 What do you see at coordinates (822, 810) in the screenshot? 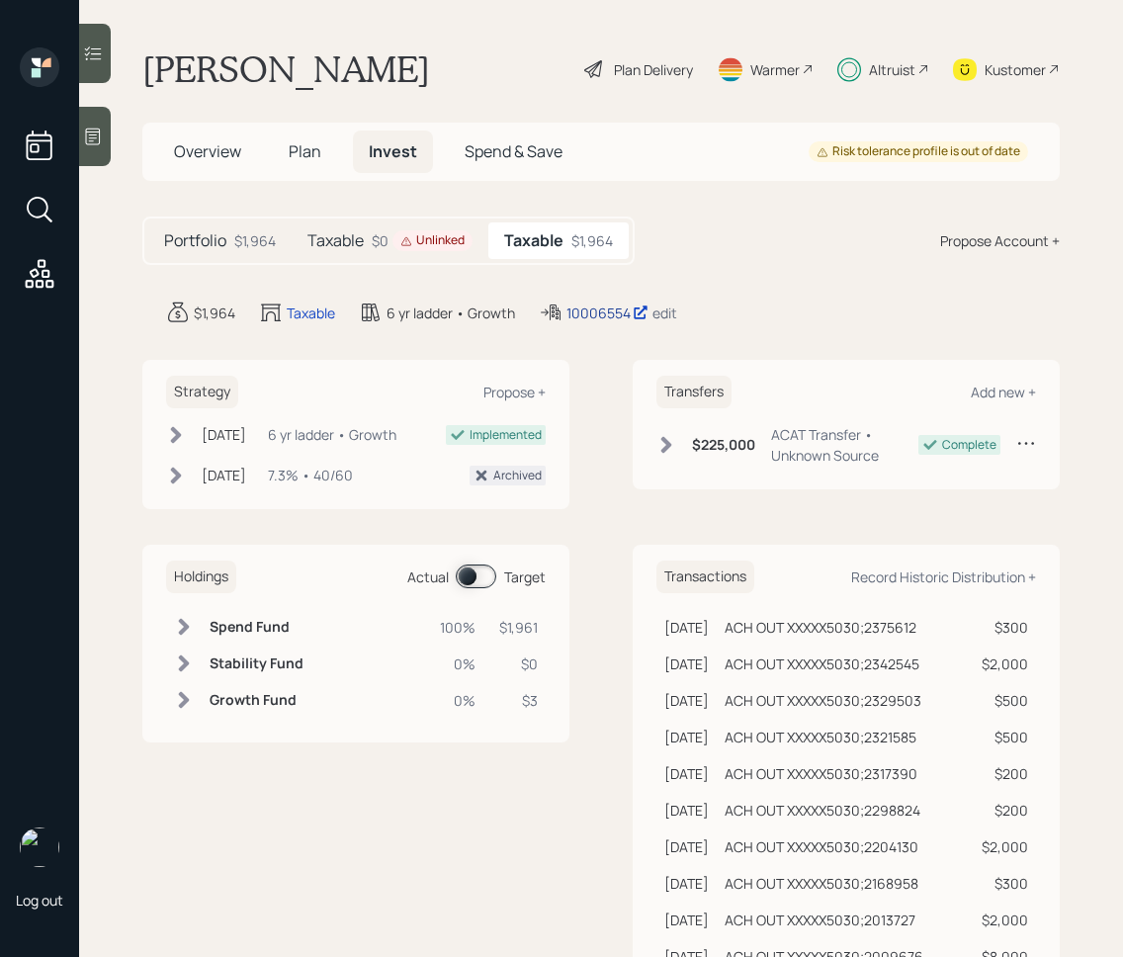
I see `div: ACH OUT XXXXX5030;2298824` at bounding box center [822, 810].